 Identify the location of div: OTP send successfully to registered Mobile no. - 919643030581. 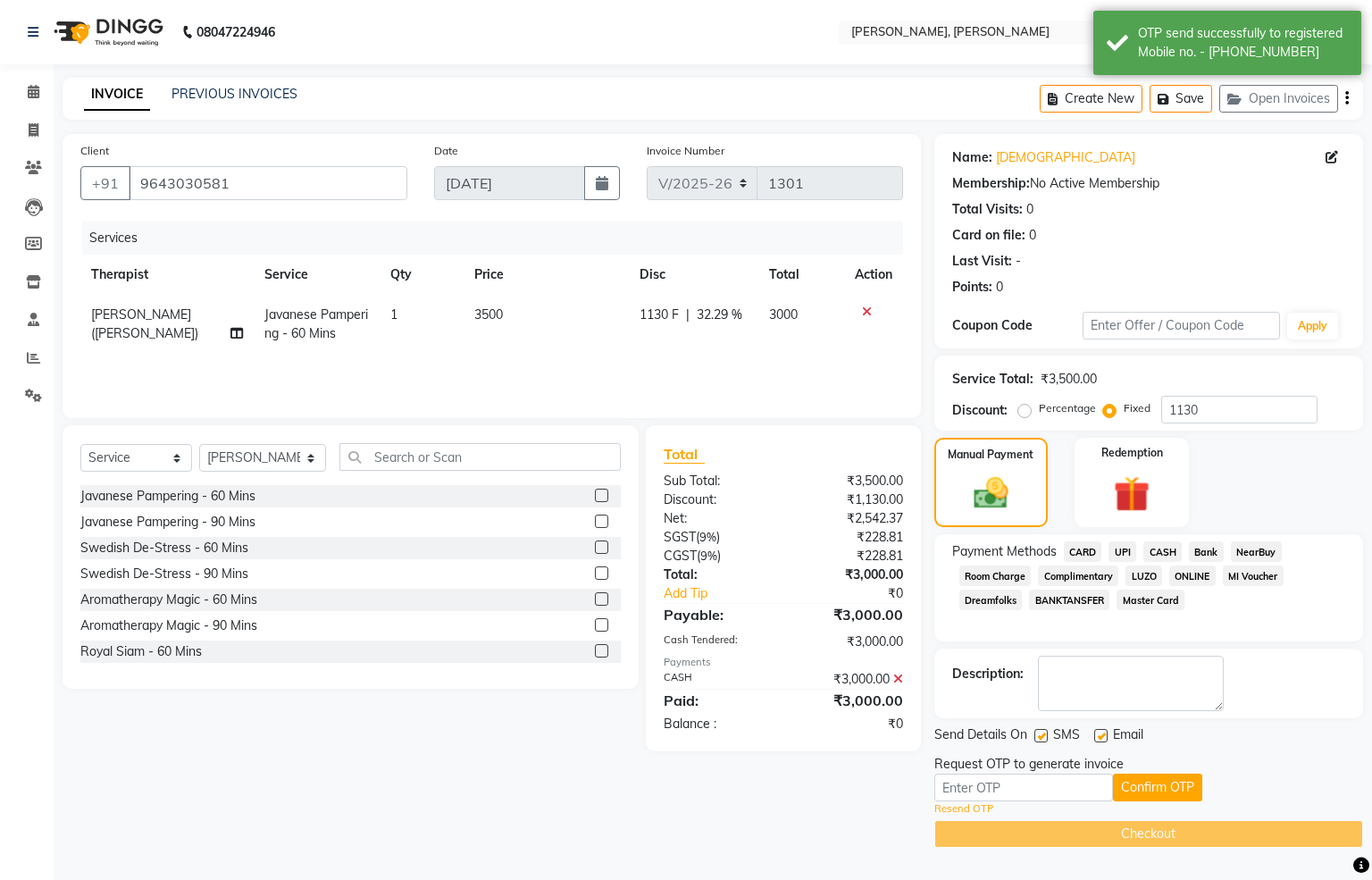
(1242, 43).